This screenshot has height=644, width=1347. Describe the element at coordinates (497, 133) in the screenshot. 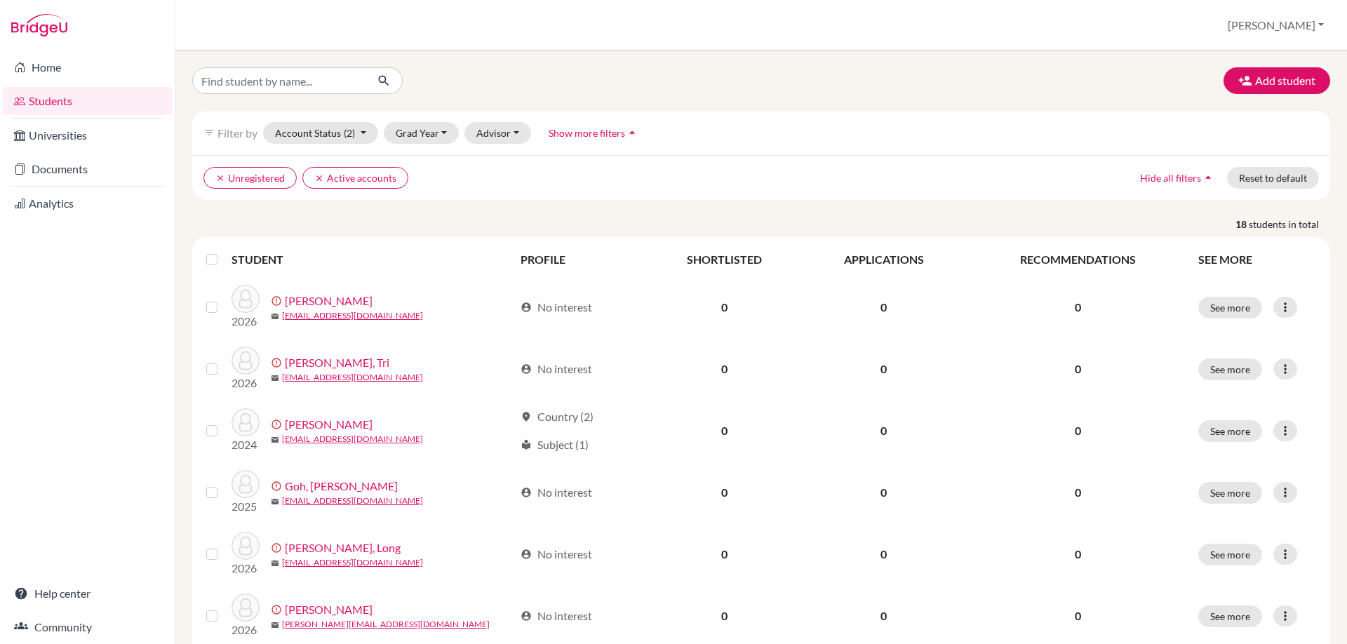

I see `button: Advisor` at that location.